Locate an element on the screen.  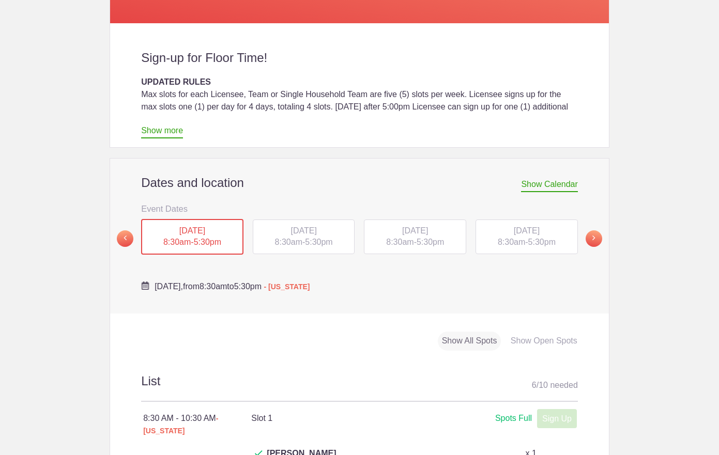
div: Show Open Spots is located at coordinates (544, 341).